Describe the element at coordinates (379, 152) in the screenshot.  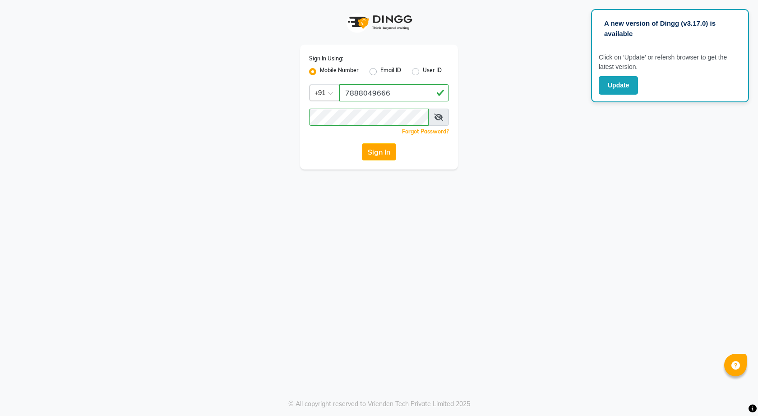
I see `button: Sign In` at that location.